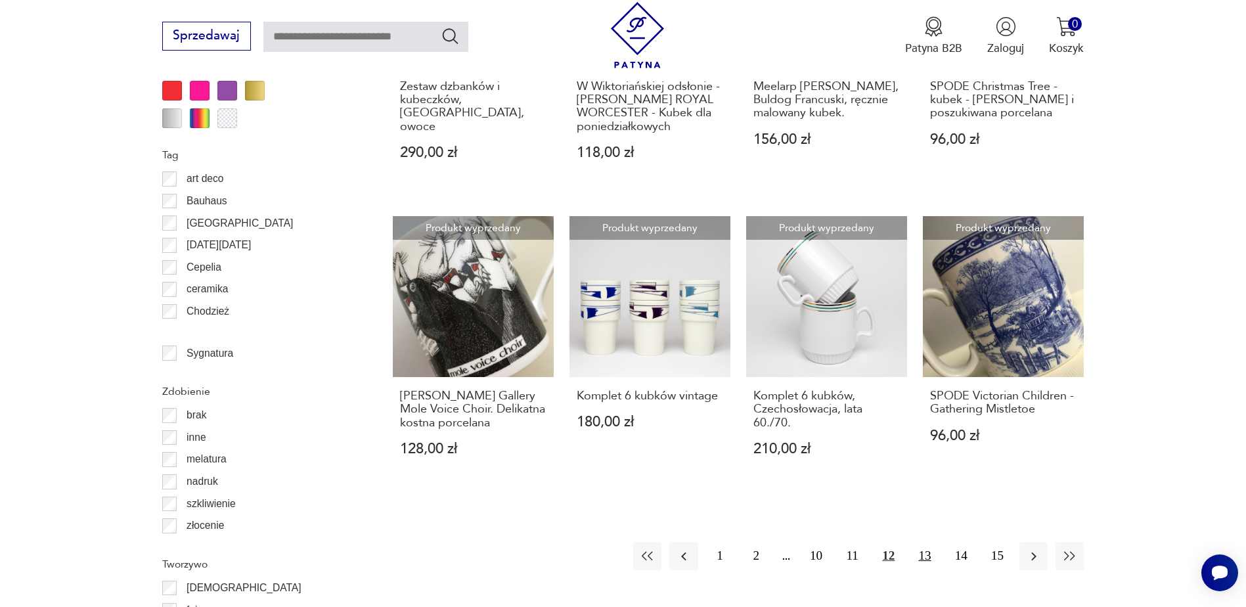 This screenshot has height=607, width=1246. What do you see at coordinates (205, 526) in the screenshot?
I see `p: złocenie` at bounding box center [205, 526].